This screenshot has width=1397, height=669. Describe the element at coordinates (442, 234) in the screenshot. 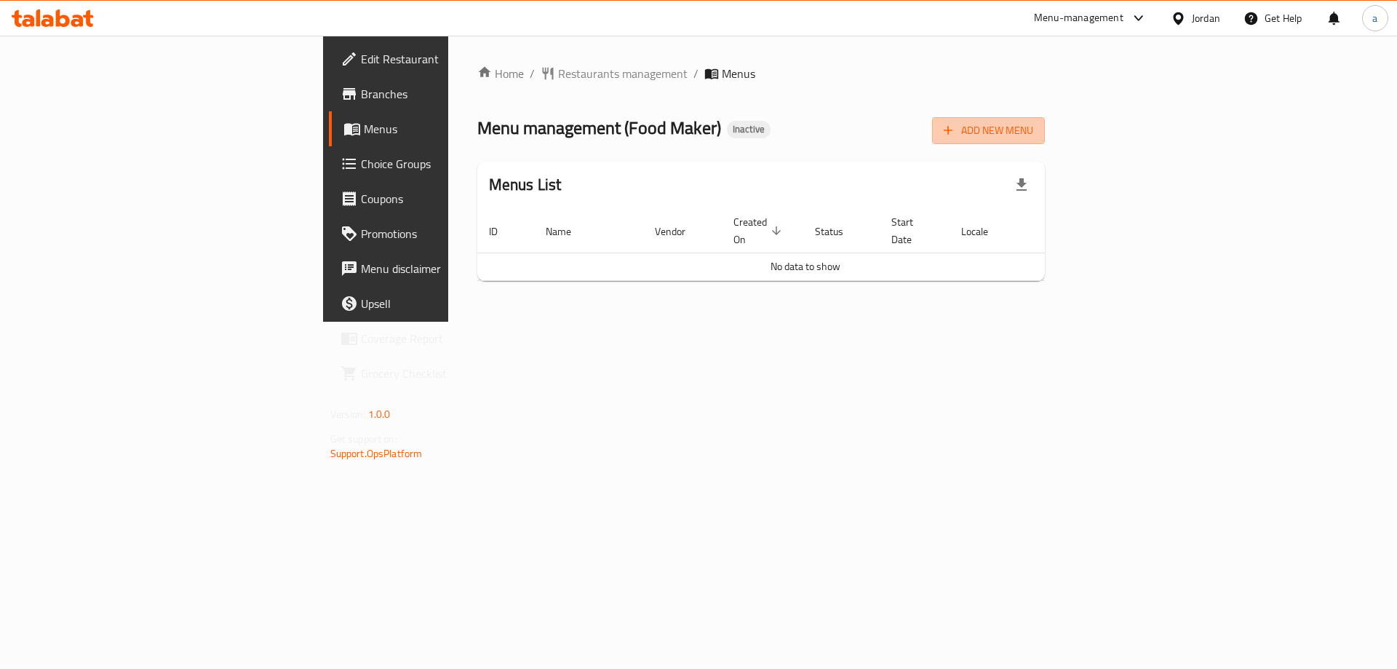

I see `a: Promotions` at that location.